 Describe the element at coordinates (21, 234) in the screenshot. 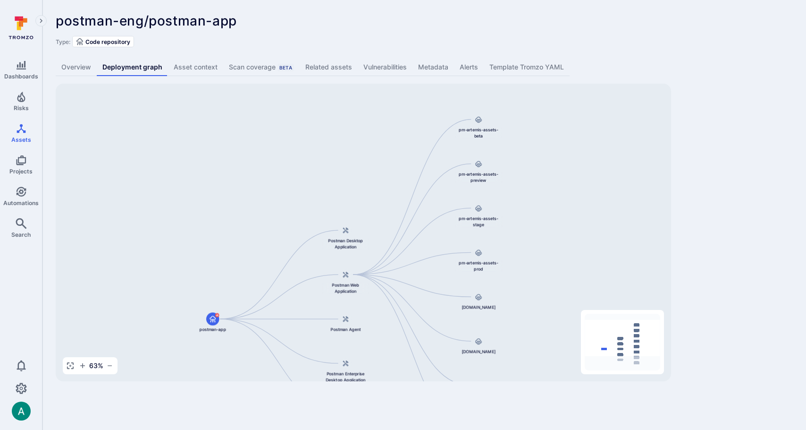

I see `span: Search` at that location.